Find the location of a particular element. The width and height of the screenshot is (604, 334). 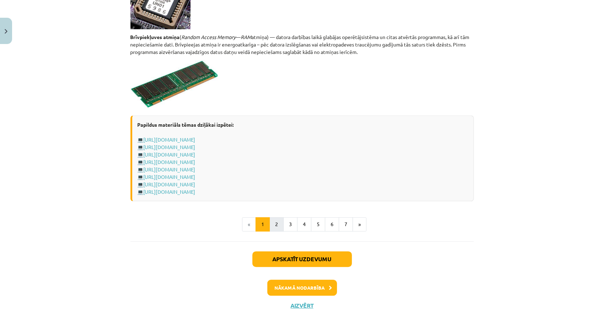

button: Nākamā nodarbība is located at coordinates (302, 288).